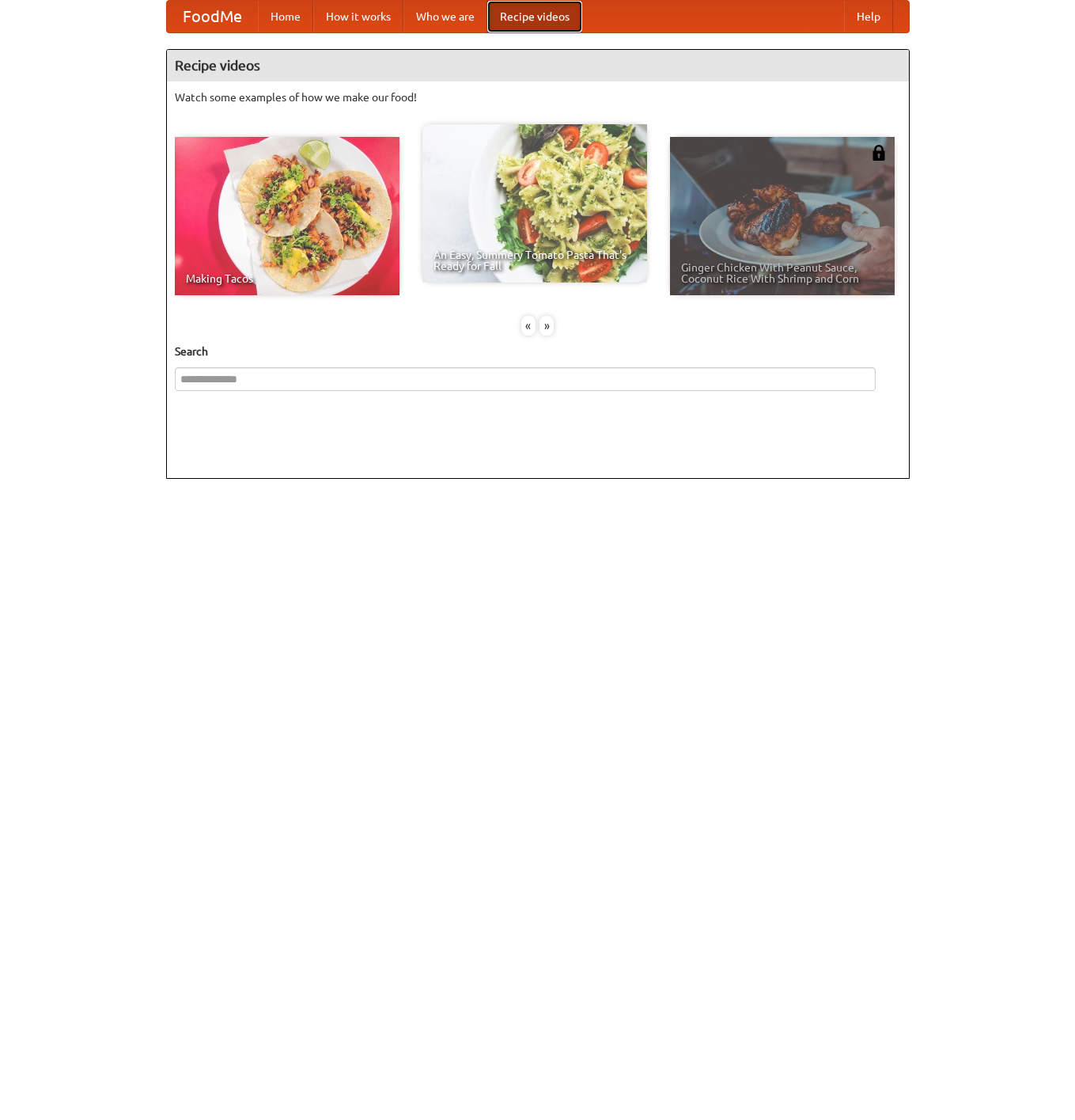  What do you see at coordinates (287, 279) in the screenshot?
I see `span: Making Tacos` at bounding box center [287, 279].